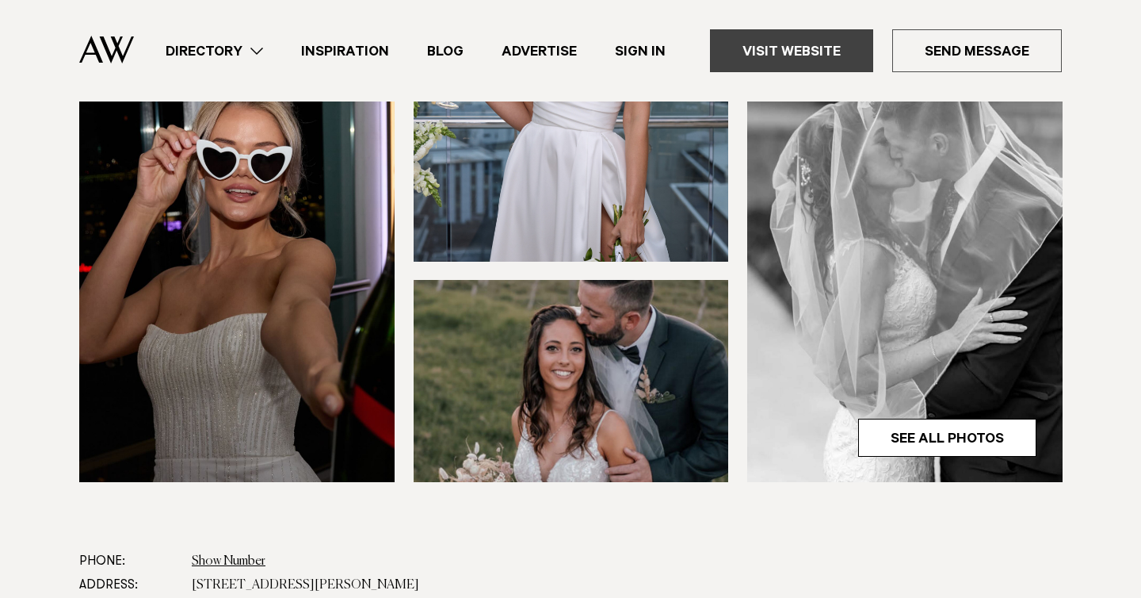  Describe the element at coordinates (106, 49) in the screenshot. I see `img: Auckland Weddings Logo` at that location.